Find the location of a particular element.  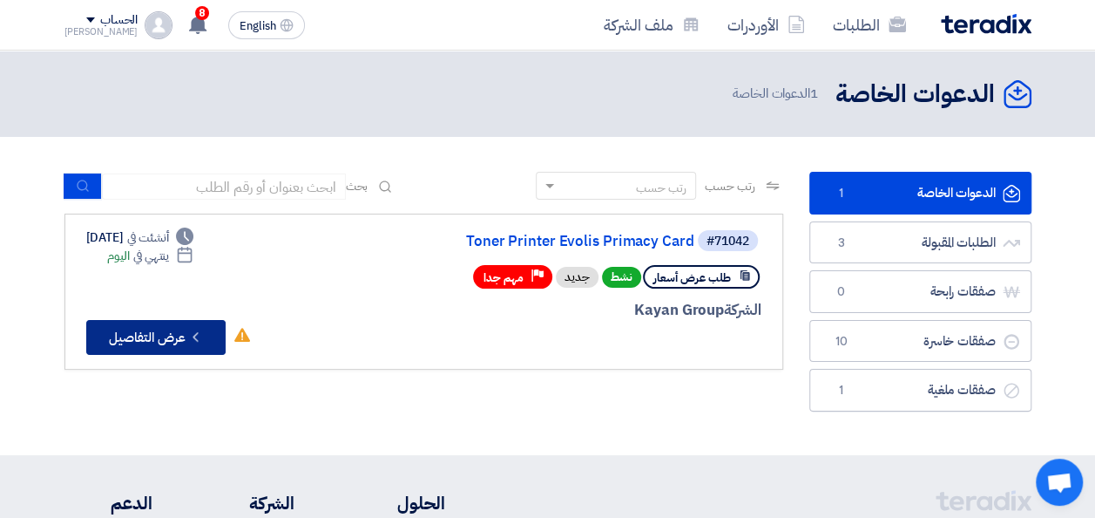

a: Toner Printer Evolis Primacy Card is located at coordinates (520, 241).